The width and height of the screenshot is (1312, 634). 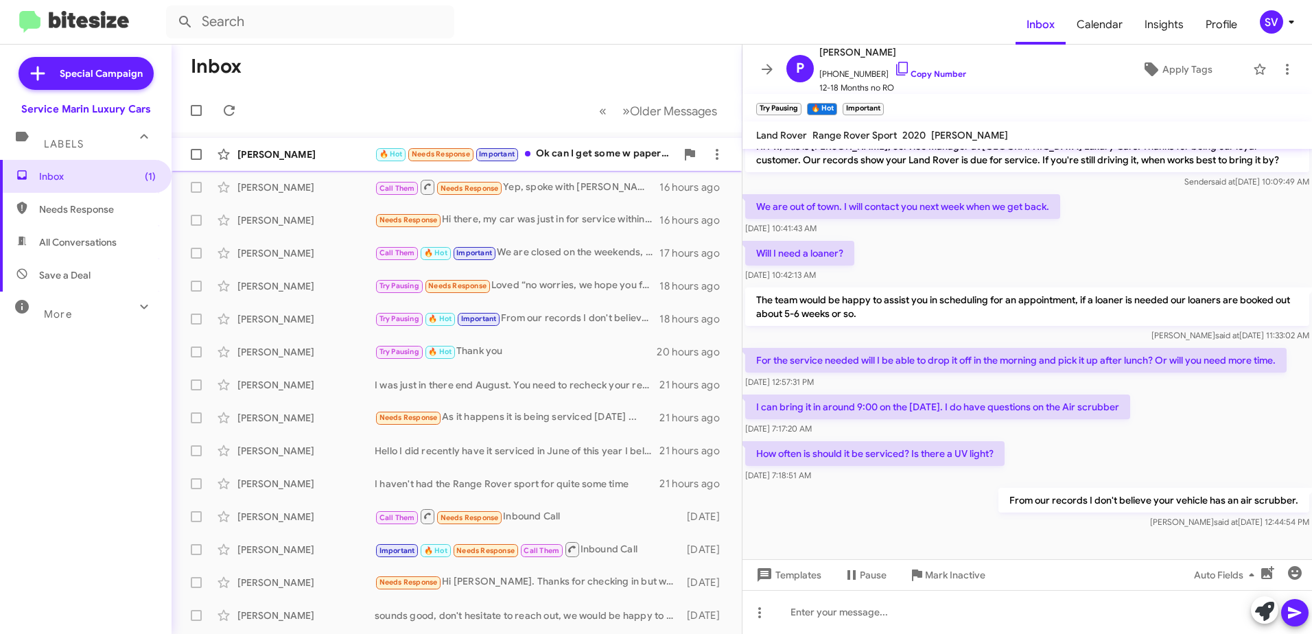 I want to click on div: From our records I don't believe your vehicle has an air scrubber., so click(x=517, y=318).